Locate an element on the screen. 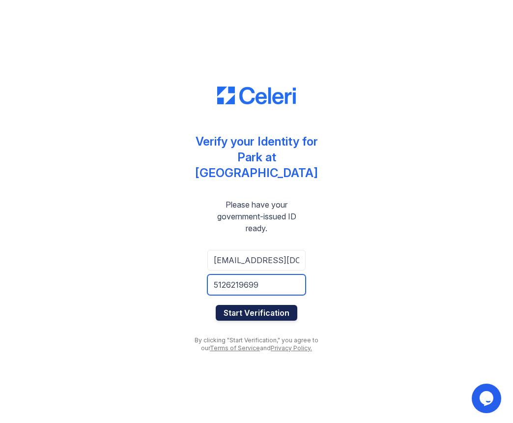 This screenshot has width=513, height=423. input: Phone is located at coordinates (257, 285).